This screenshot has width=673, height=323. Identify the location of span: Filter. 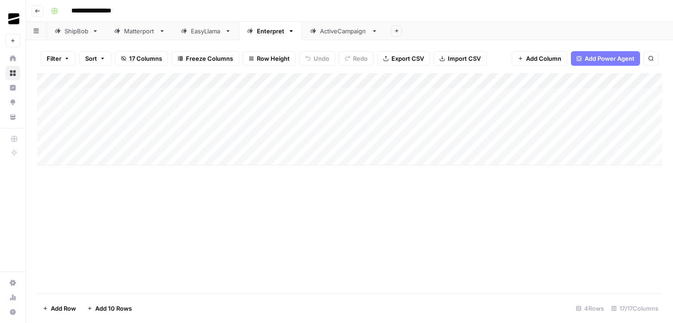
(54, 59).